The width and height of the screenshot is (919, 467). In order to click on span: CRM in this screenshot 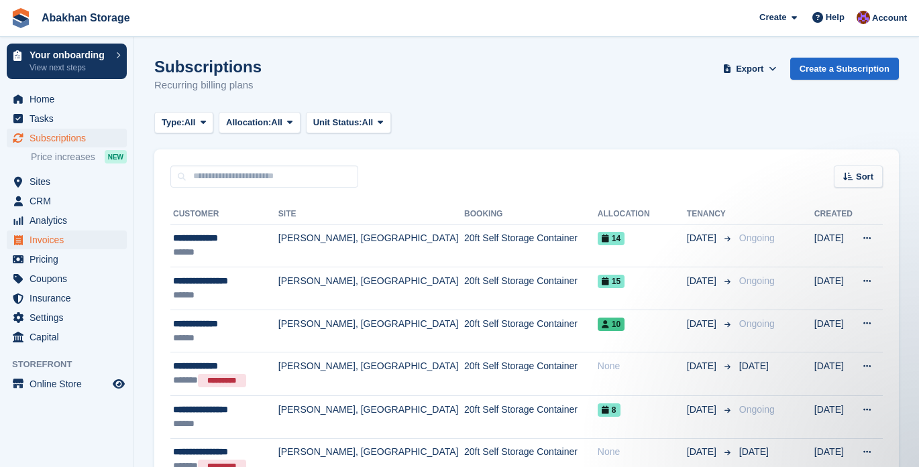, I will do `click(70, 201)`.